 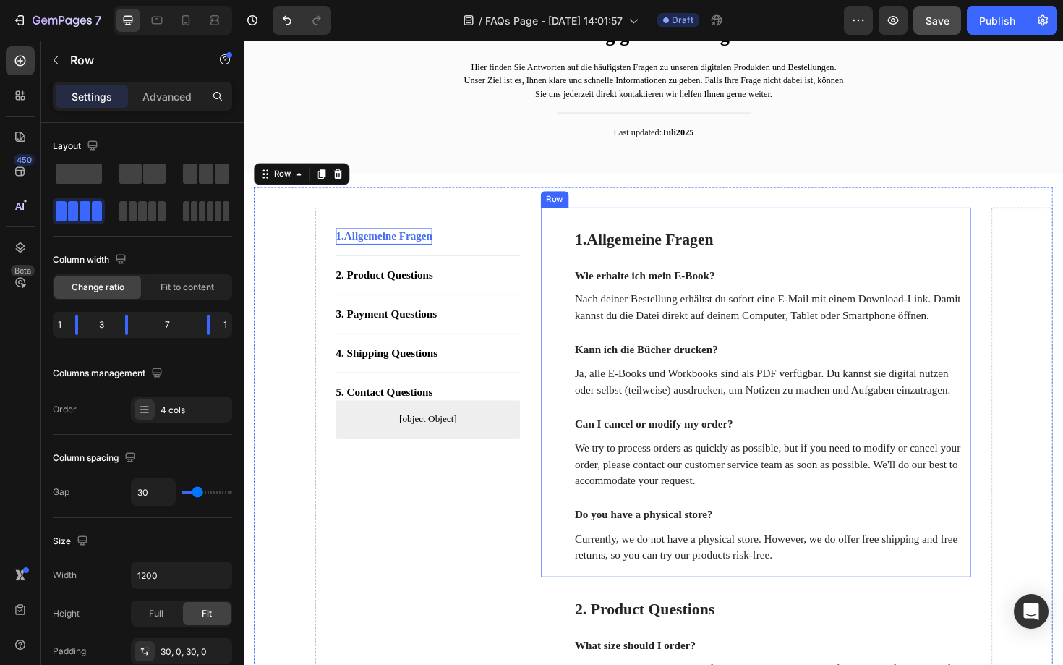 I want to click on div: Beta, so click(x=22, y=270).